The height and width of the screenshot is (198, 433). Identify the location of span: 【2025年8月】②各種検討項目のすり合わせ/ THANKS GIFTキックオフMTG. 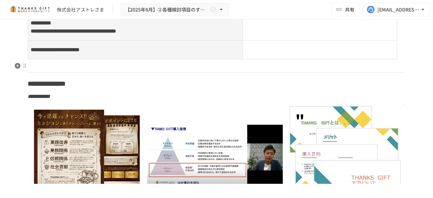
(167, 9).